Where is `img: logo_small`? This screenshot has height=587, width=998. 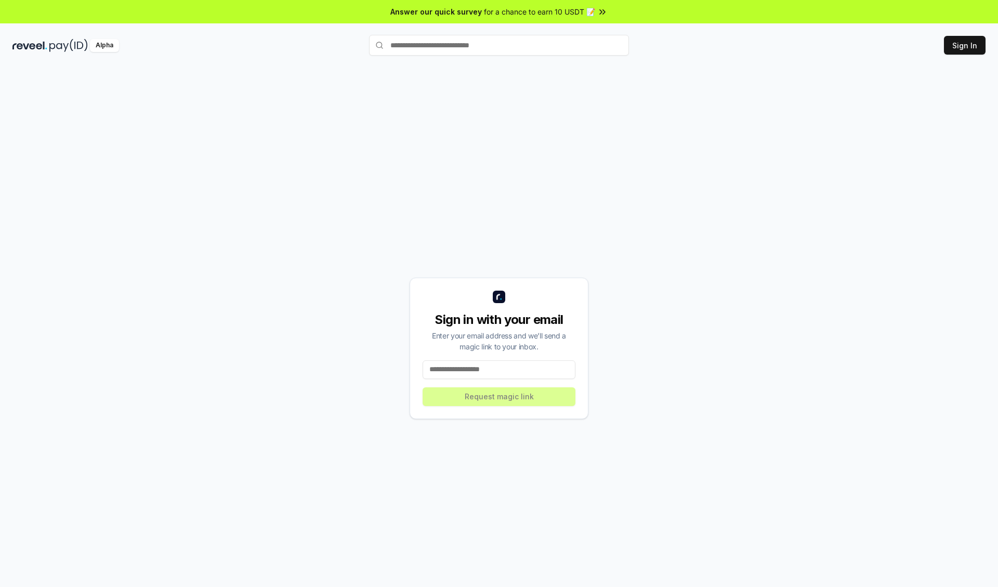 img: logo_small is located at coordinates (499, 297).